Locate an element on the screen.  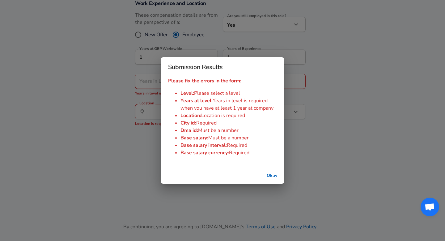
h2: Submission Results is located at coordinates (223, 67).